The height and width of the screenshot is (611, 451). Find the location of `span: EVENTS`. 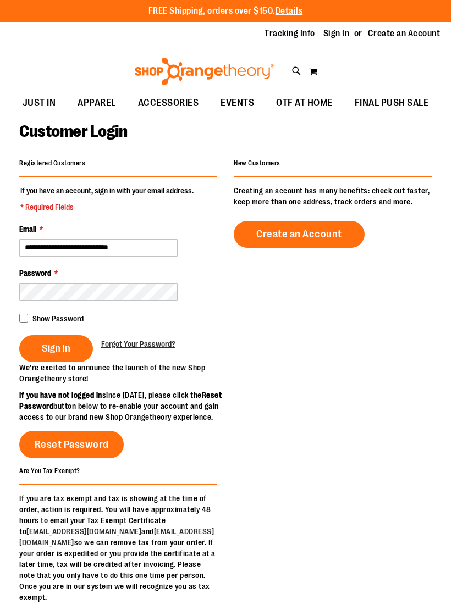

span: EVENTS is located at coordinates (237, 103).